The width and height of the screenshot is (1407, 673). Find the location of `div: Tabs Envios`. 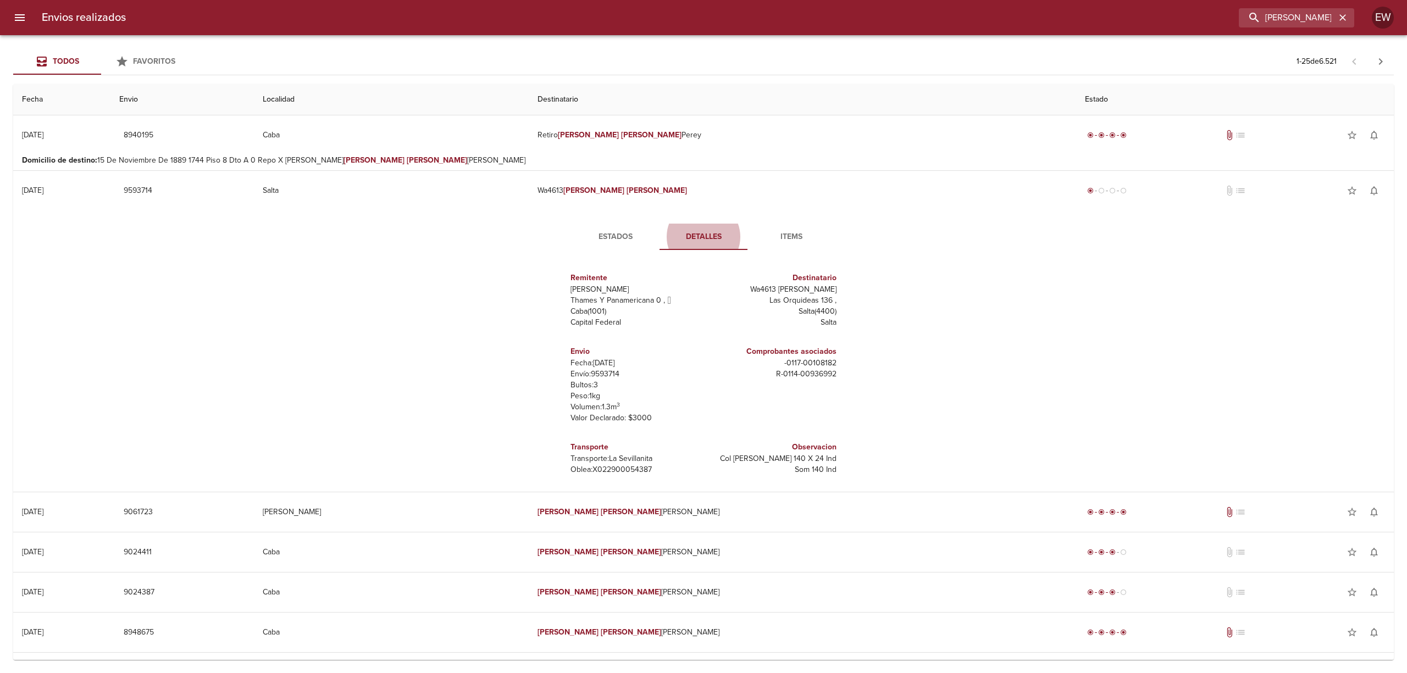

div: Tabs Envios is located at coordinates (101, 62).